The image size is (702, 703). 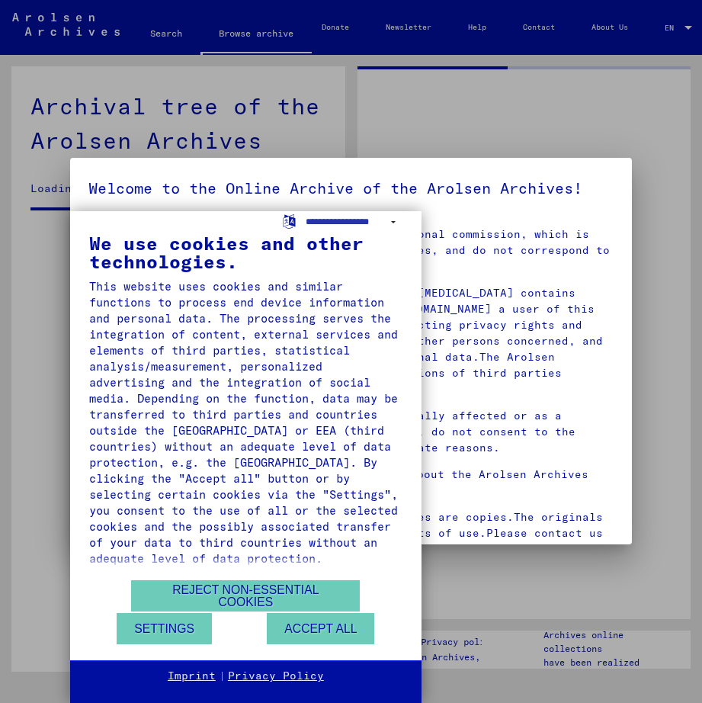 I want to click on div: We use cookies and other technologies., so click(x=246, y=252).